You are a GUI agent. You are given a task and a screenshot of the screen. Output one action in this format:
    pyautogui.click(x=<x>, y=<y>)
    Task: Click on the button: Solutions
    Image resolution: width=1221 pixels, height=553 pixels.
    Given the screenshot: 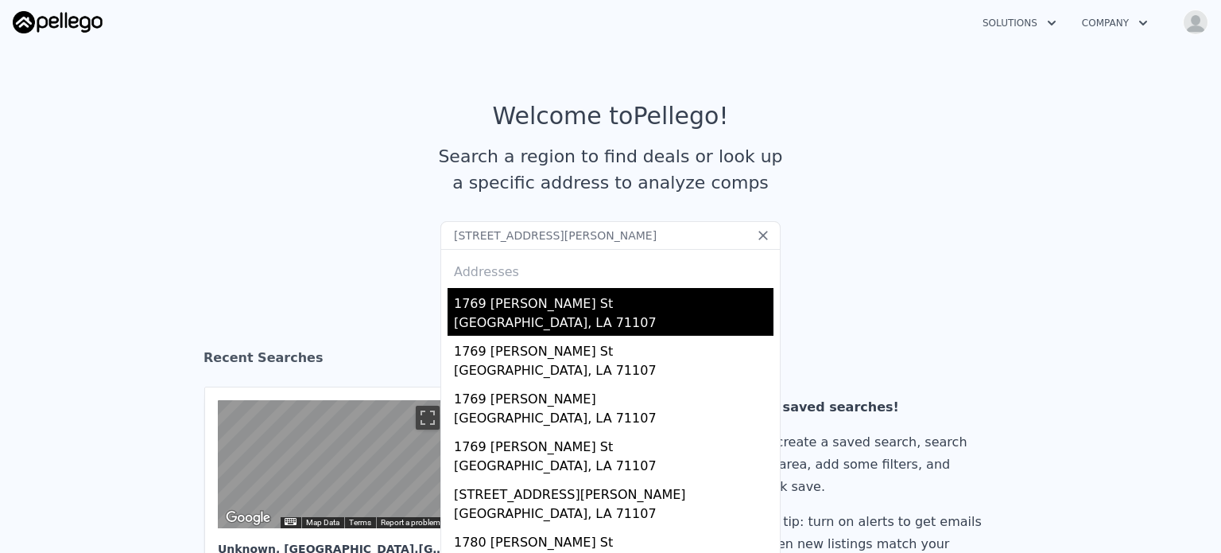 What is the action you would take?
    pyautogui.click(x=1019, y=23)
    